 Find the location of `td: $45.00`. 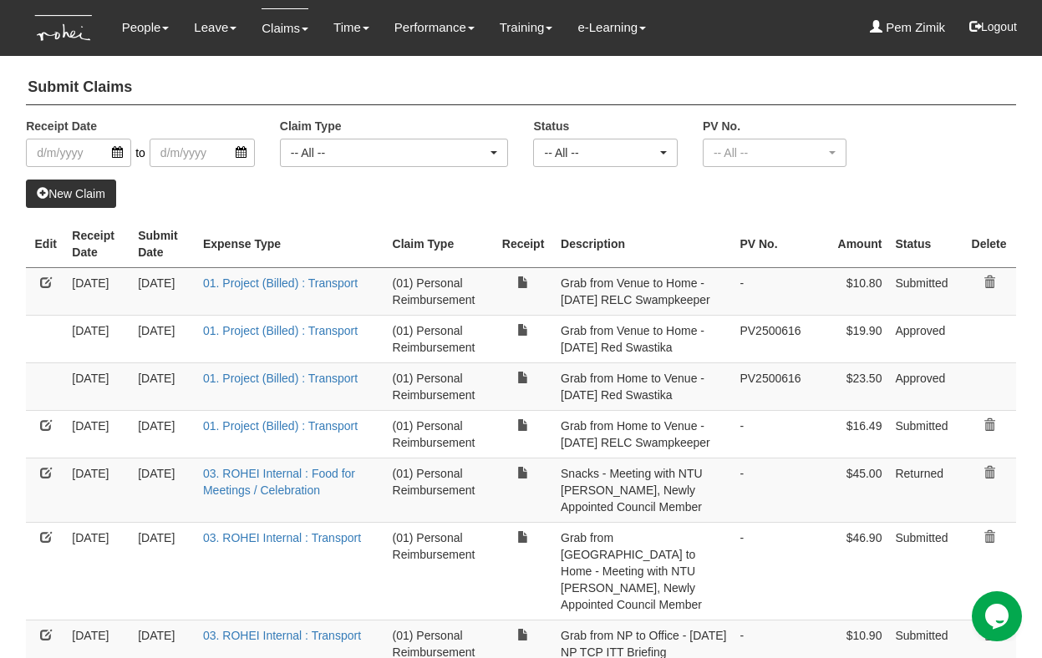

td: $45.00 is located at coordinates (851, 490).